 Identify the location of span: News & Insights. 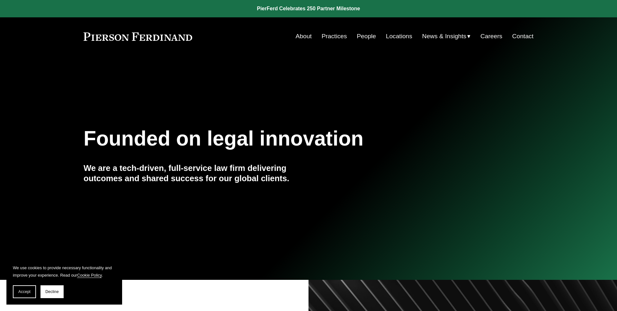
(444, 36).